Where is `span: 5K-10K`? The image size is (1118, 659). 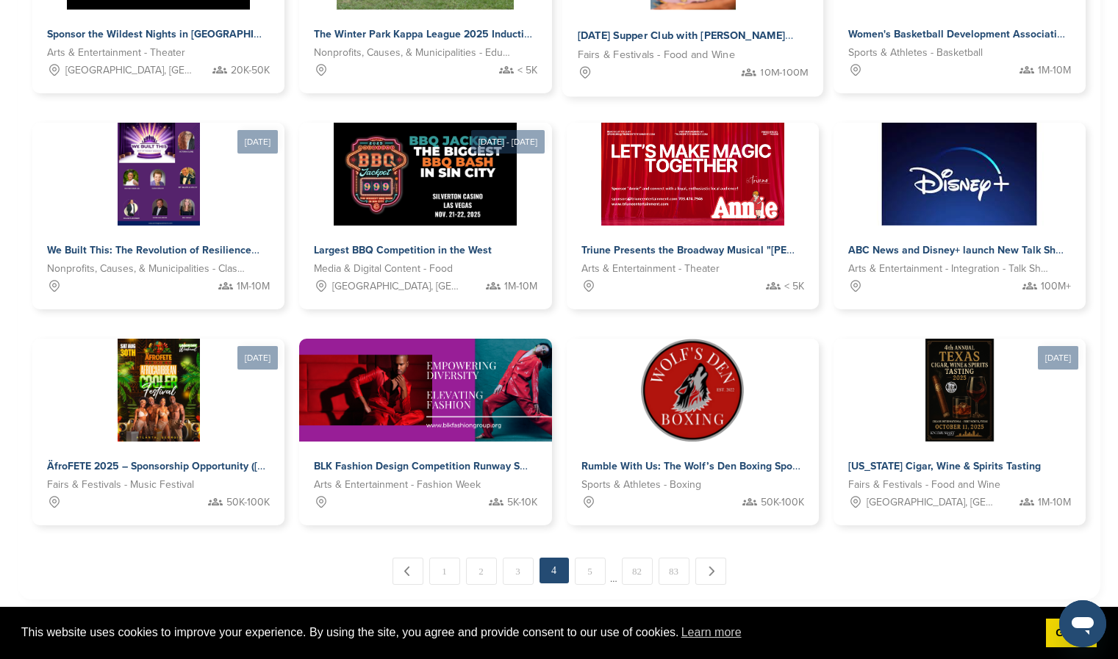 span: 5K-10K is located at coordinates (522, 503).